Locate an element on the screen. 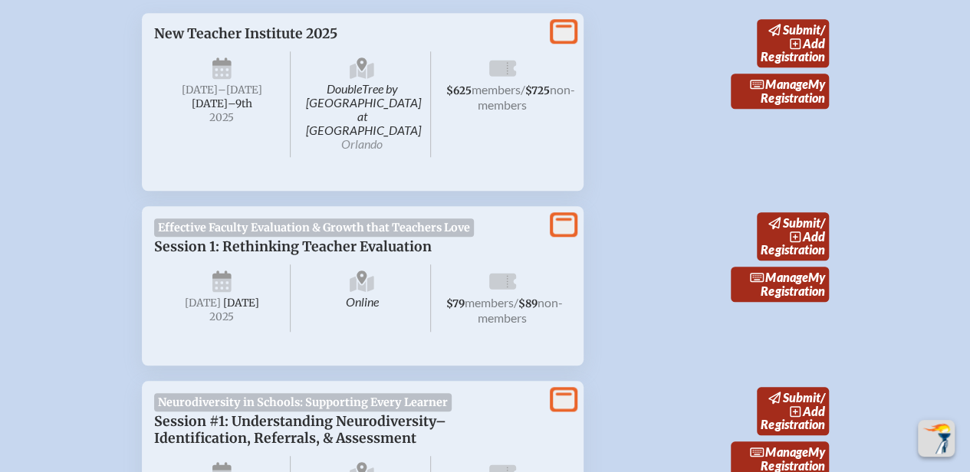 Image resolution: width=970 pixels, height=472 pixels. span: $79 is located at coordinates (455, 304).